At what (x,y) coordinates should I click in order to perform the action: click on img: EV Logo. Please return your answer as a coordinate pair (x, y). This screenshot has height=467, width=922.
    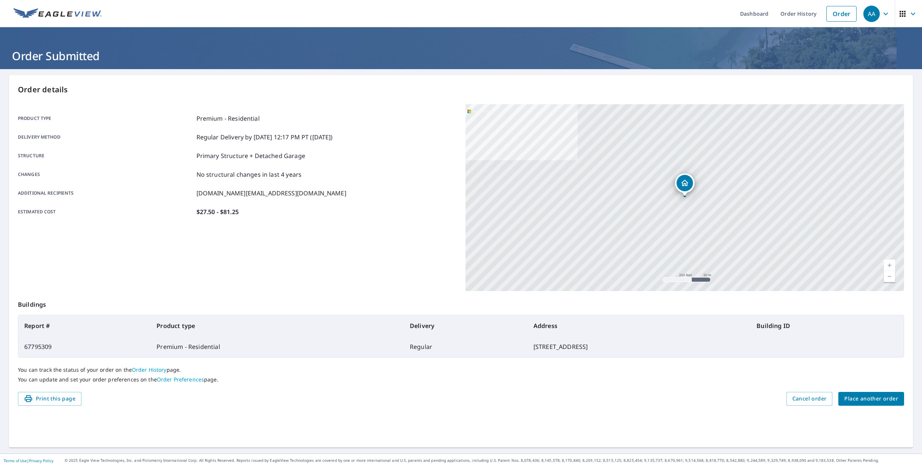
    Looking at the image, I should click on (58, 14).